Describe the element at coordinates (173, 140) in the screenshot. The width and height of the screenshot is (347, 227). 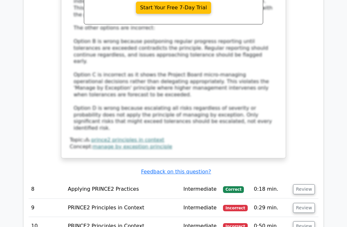
I see `div: Topic:` at that location.